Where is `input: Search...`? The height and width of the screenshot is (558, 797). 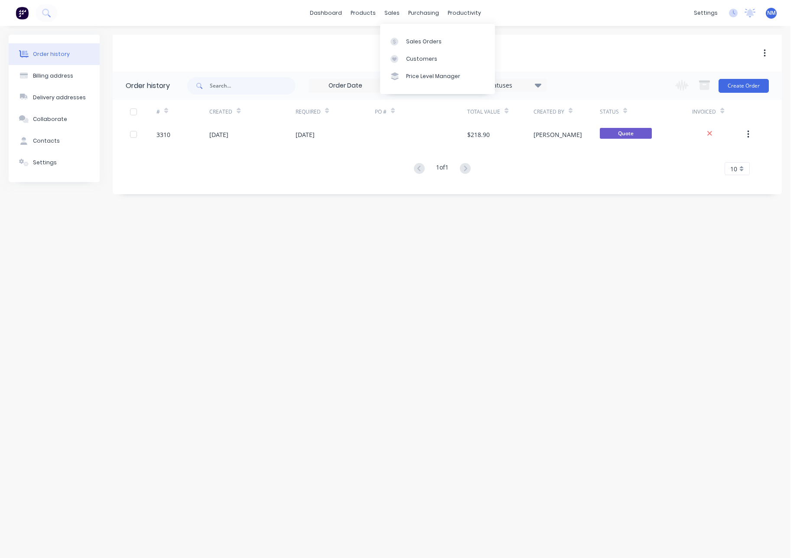
input: Search... is located at coordinates (253, 86).